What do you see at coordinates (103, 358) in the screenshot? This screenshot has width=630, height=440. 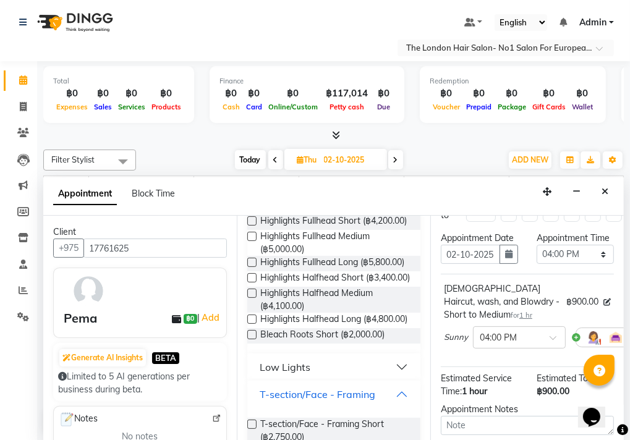 I see `button: Generate AI Insights` at bounding box center [103, 358].